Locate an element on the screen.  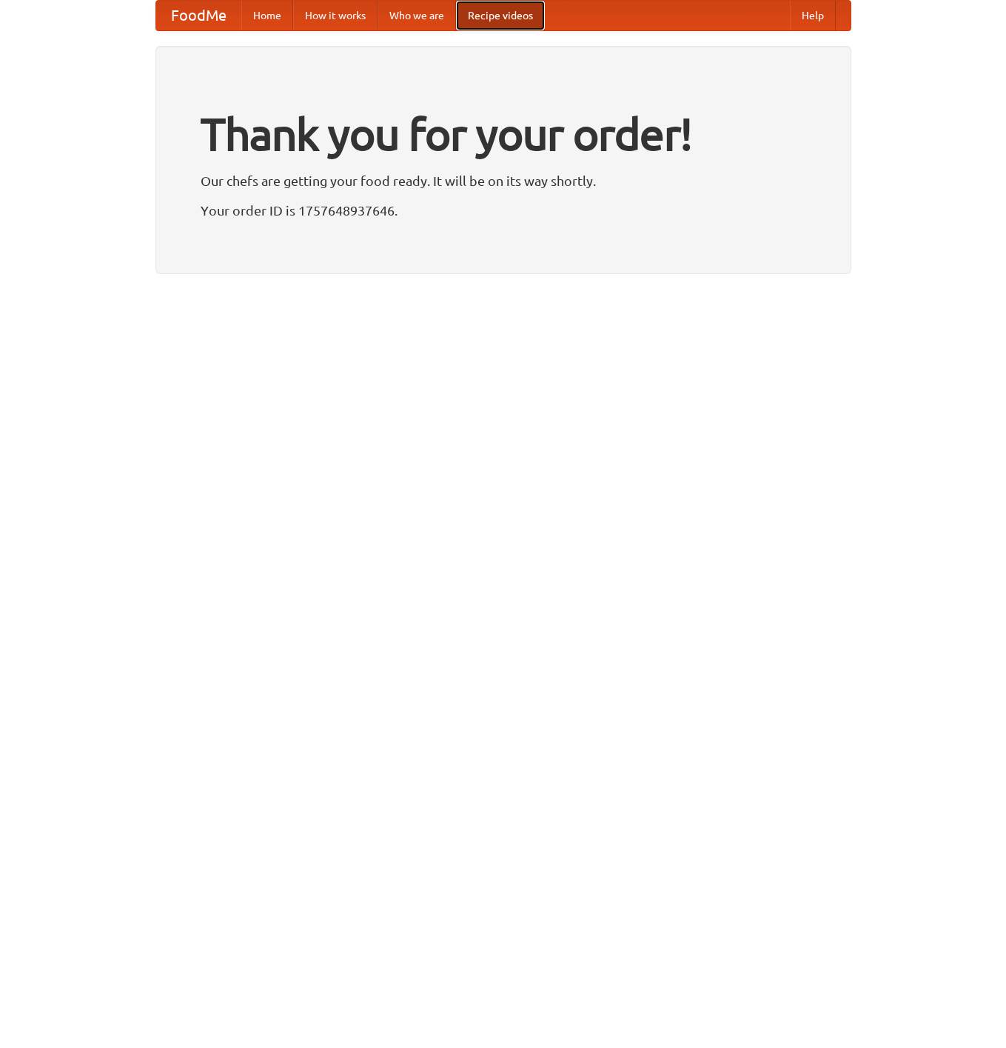
a: FoodMe is located at coordinates (198, 16).